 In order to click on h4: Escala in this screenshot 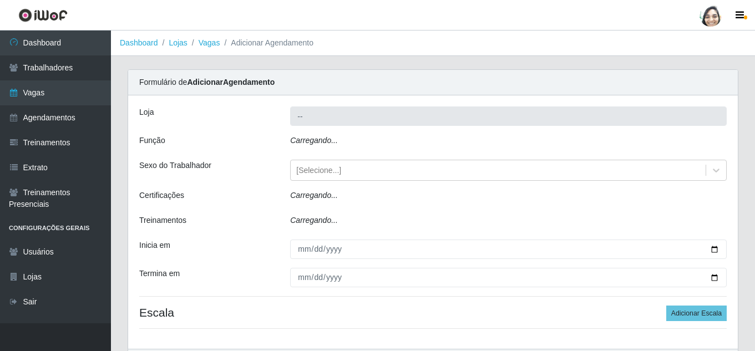, I will do `click(433, 312)`.